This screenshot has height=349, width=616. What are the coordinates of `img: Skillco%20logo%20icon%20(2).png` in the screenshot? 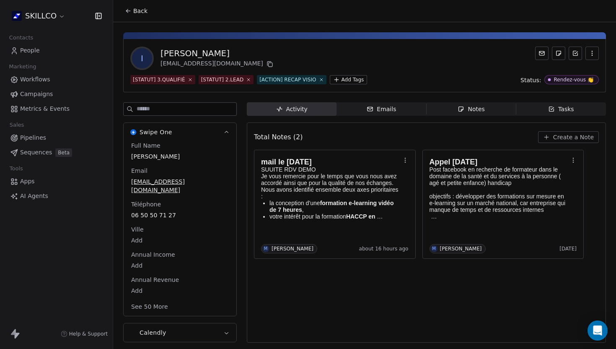 It's located at (17, 16).